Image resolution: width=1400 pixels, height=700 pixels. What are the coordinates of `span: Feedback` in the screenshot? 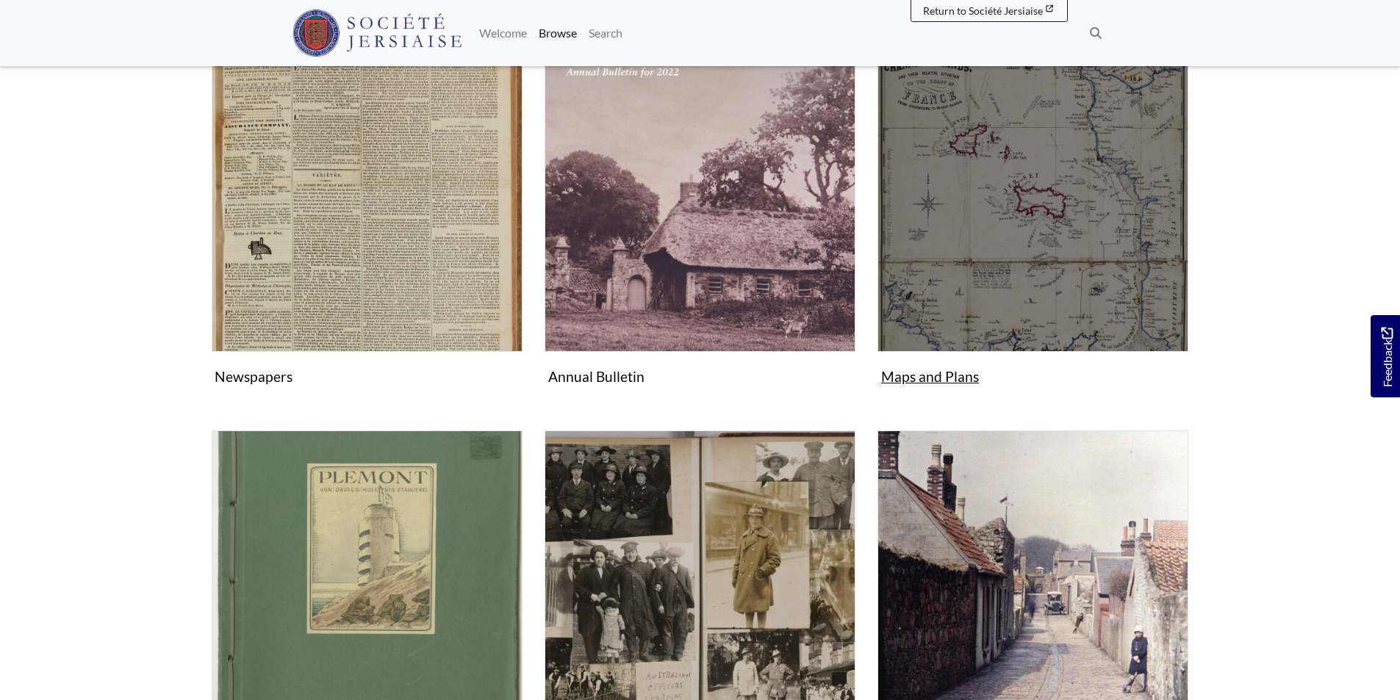 It's located at (1387, 356).